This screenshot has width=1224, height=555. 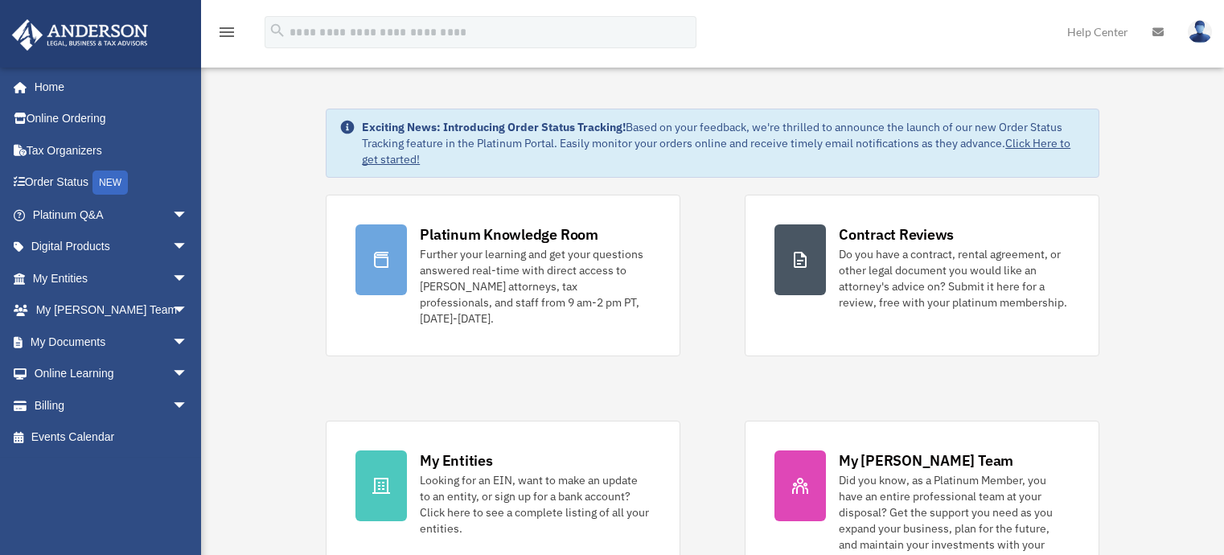 I want to click on a: My Entitiesarrow_drop_down, so click(x=112, y=278).